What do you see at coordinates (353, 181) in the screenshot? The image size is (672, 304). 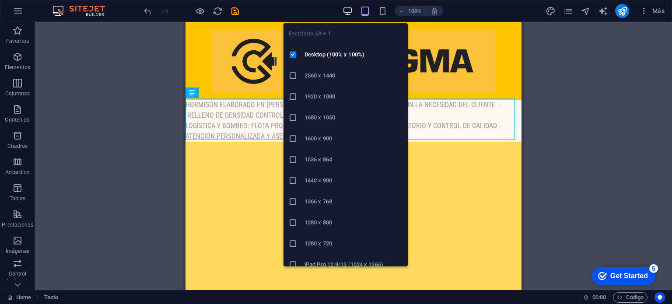 I see `h6: 1440 × 900` at bounding box center [353, 181].